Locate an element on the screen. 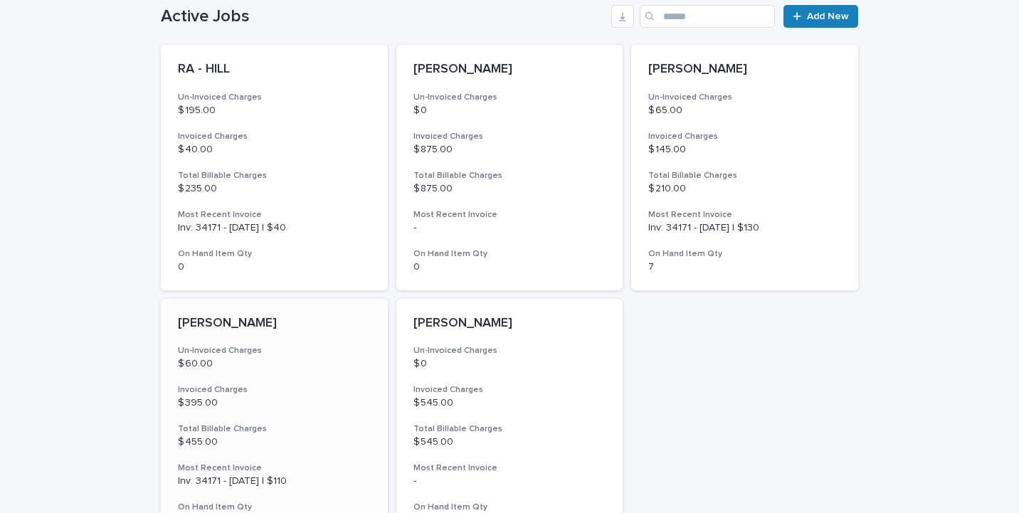 This screenshot has height=513, width=1019. p: RA - HILL is located at coordinates (274, 70).